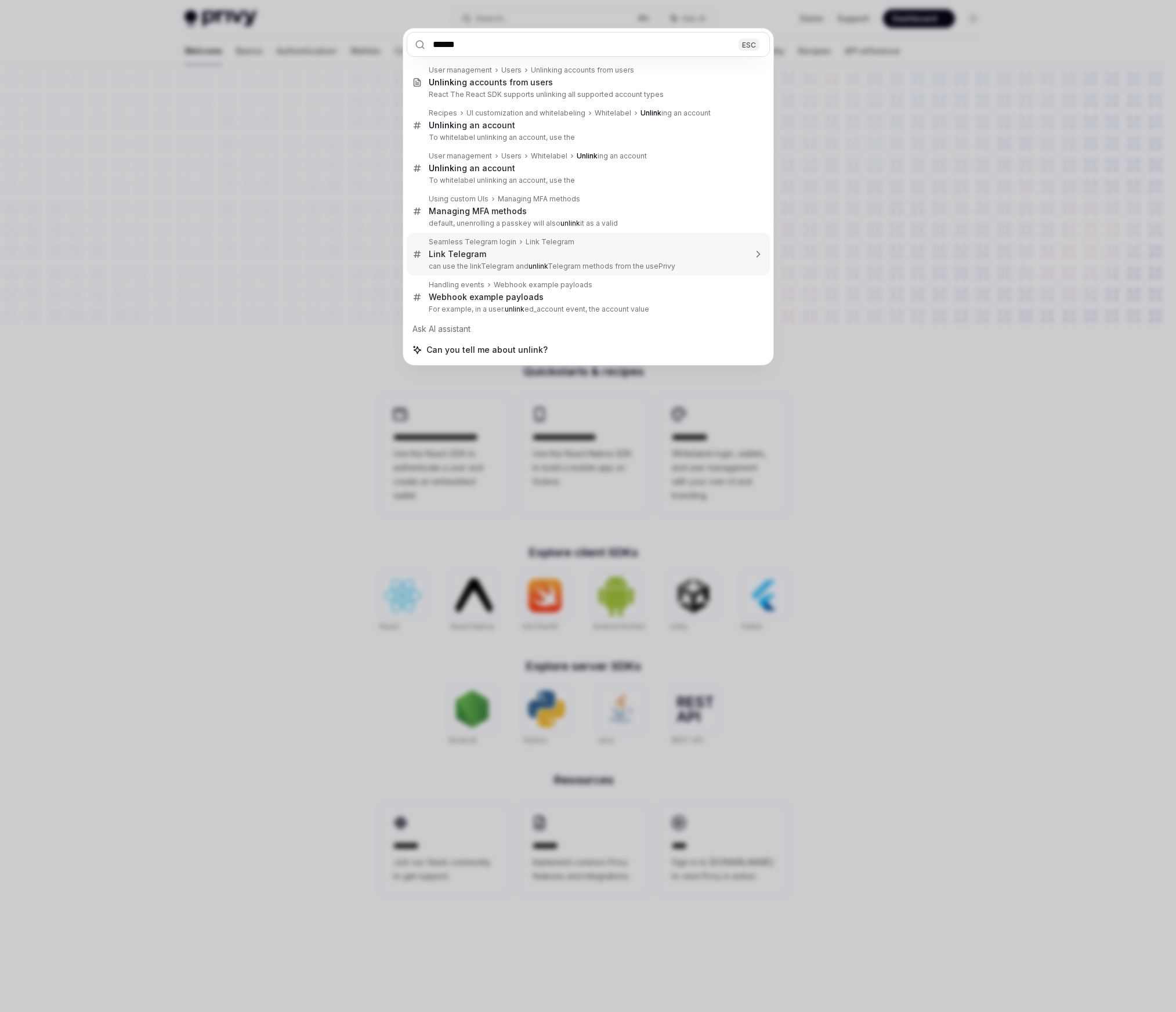 The image size is (1176, 1012). What do you see at coordinates (442, 113) in the screenshot?
I see `div: Recipes` at bounding box center [442, 113].